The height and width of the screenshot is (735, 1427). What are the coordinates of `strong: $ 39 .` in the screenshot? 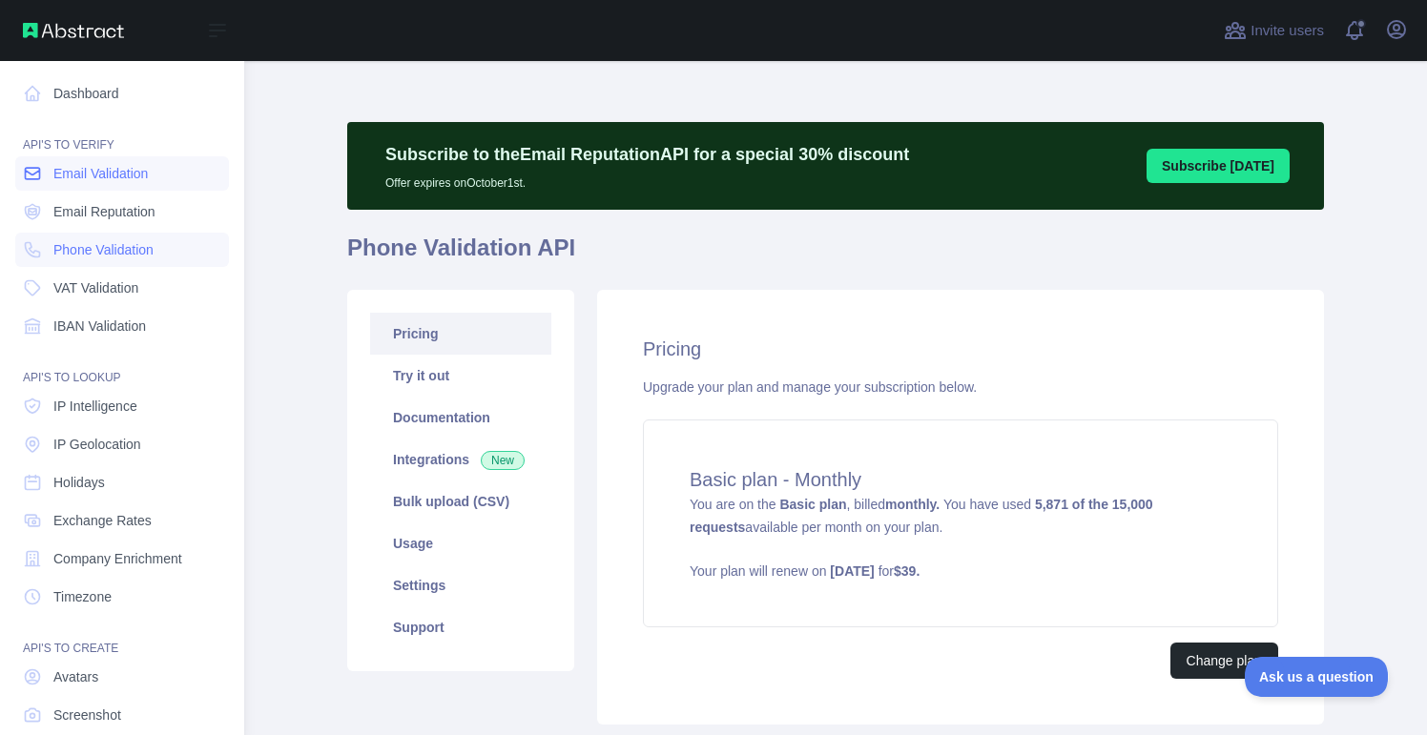 It's located at (906, 571).